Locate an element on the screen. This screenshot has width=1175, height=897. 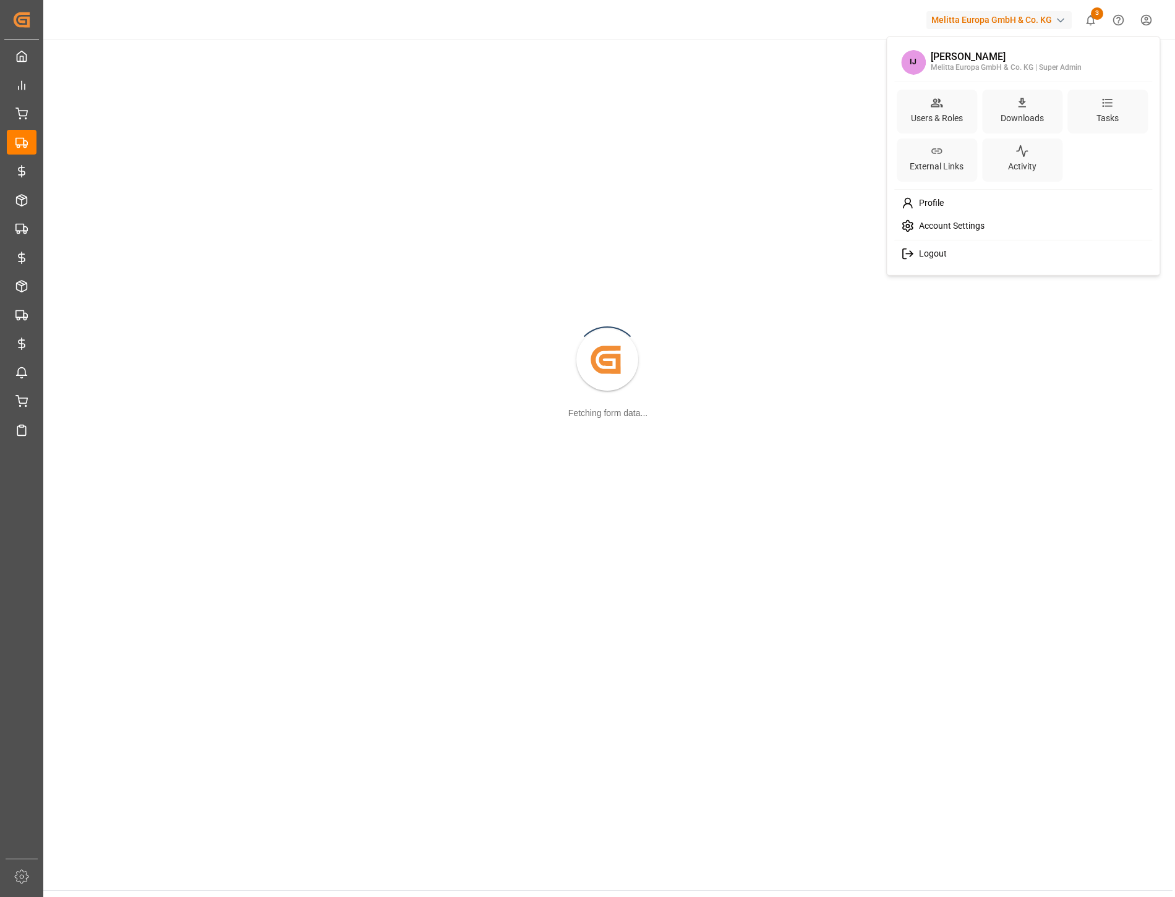
div: Downloads is located at coordinates (1022, 117).